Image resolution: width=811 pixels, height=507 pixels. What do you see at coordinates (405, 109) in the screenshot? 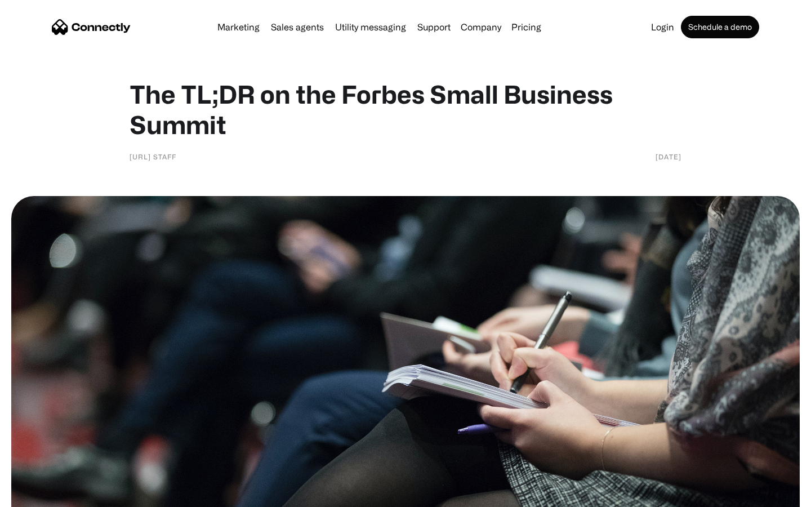
I see `h1: The TL;DR on the Forbes Small Business Summit` at bounding box center [405, 109].